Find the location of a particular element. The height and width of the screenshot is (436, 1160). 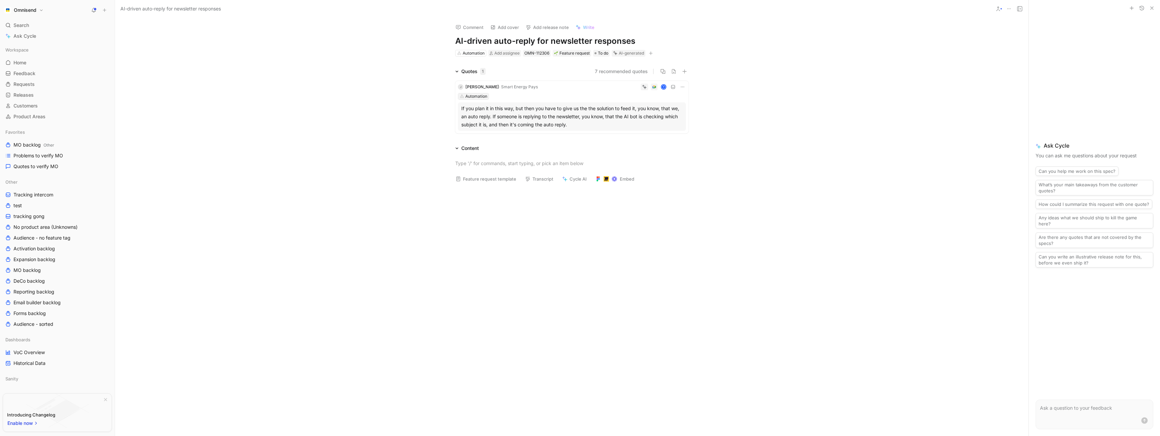

span: Favorites is located at coordinates (15, 132).